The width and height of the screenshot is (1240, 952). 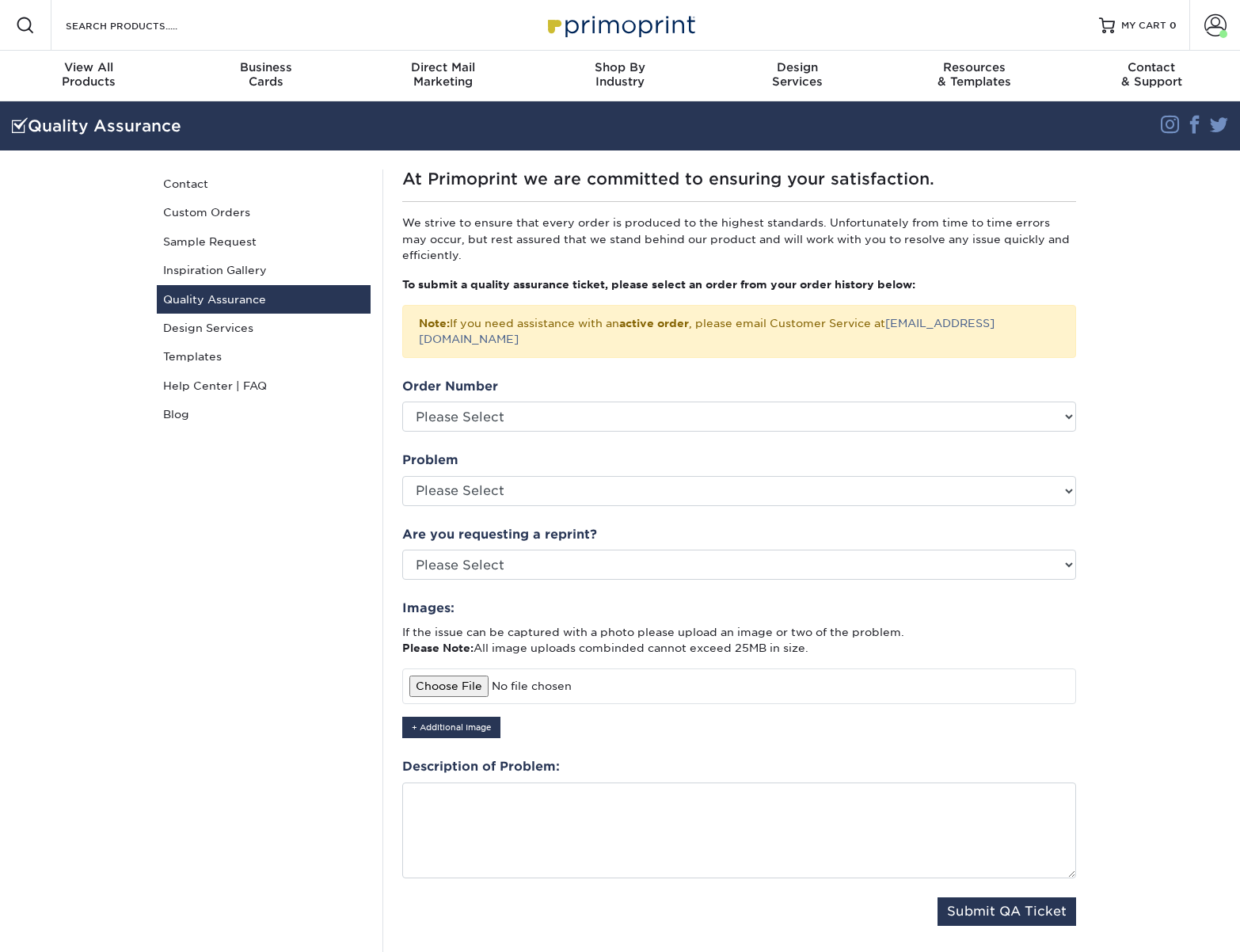 What do you see at coordinates (266, 74) in the screenshot?
I see `div: Cards` at bounding box center [266, 74].